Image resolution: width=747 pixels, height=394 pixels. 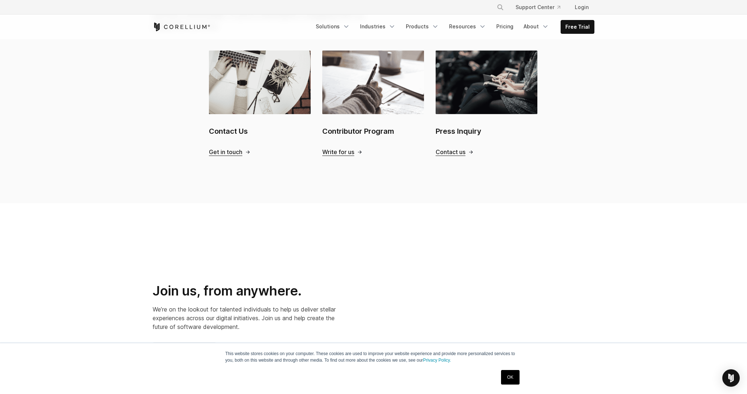 I want to click on a: Products, so click(x=422, y=27).